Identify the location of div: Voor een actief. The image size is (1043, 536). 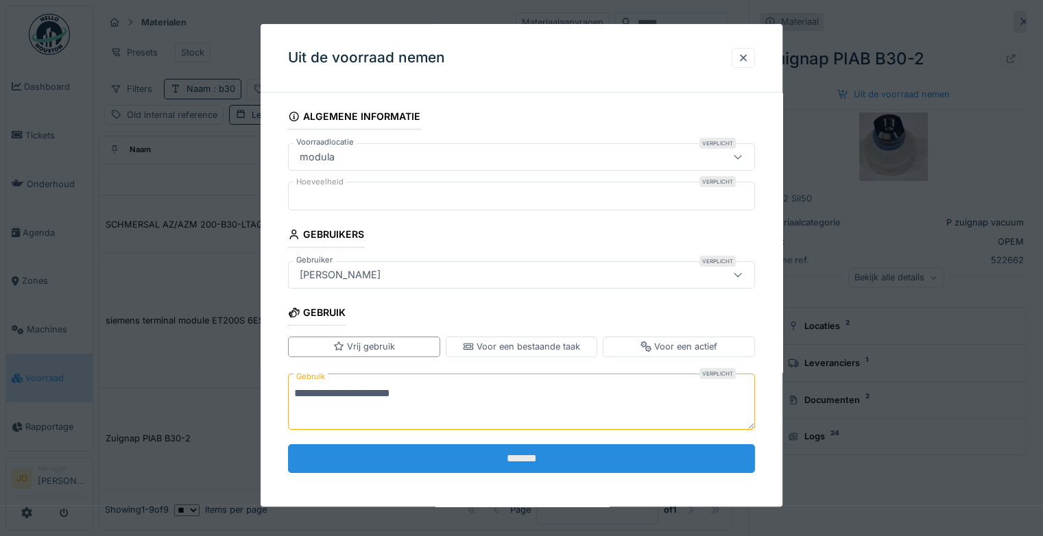
(679, 347).